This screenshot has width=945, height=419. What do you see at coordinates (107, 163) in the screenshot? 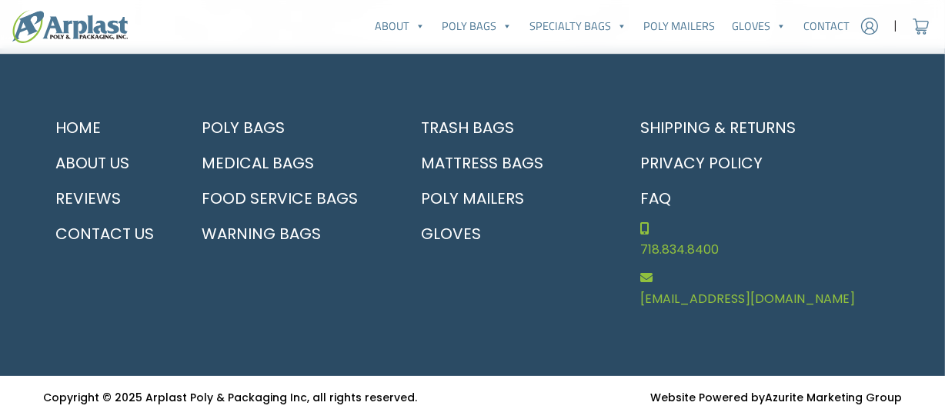
I see `a: About Us` at bounding box center [107, 163].